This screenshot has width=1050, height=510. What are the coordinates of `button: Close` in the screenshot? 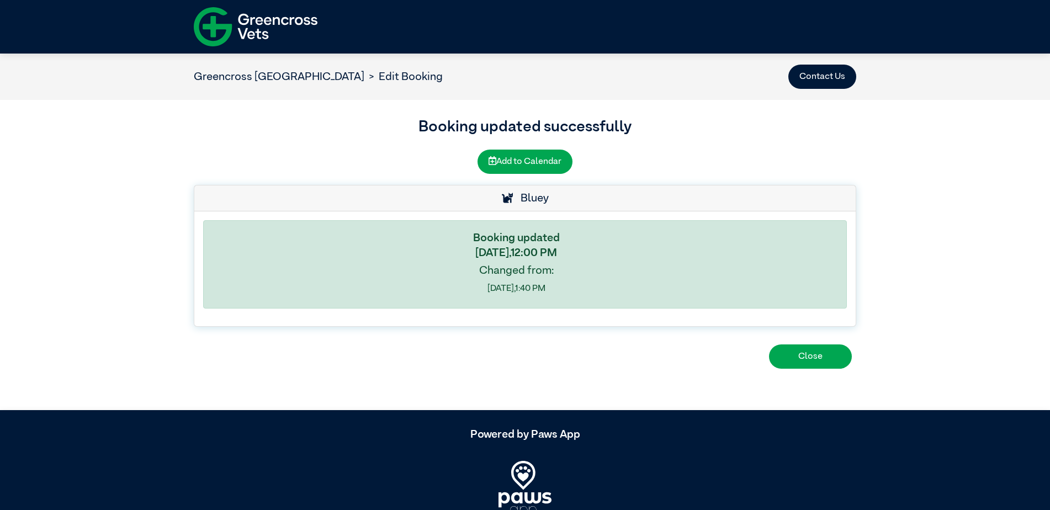 It's located at (810, 357).